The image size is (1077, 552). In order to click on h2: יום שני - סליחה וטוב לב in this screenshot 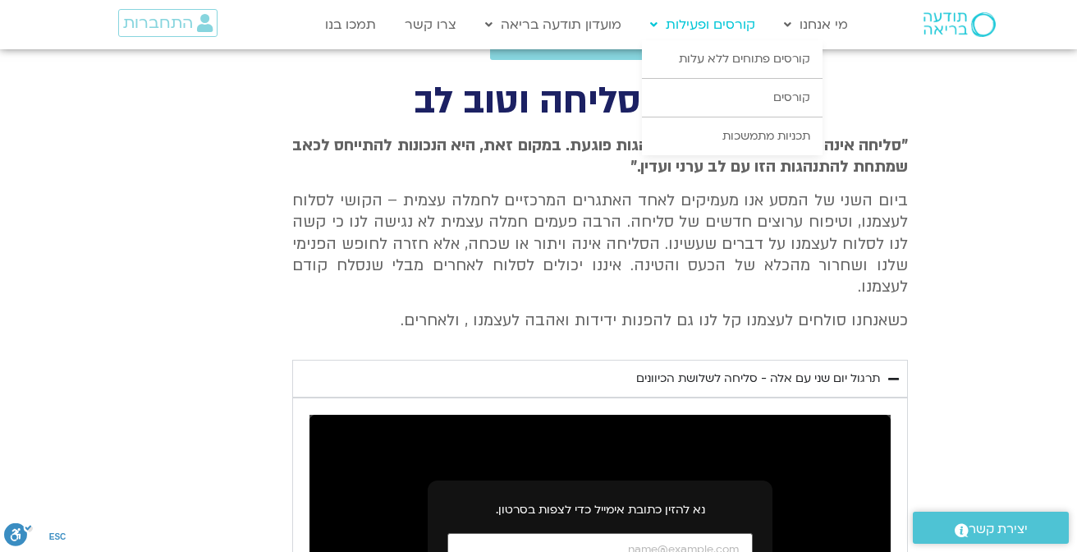, I will do `click(600, 101)`.